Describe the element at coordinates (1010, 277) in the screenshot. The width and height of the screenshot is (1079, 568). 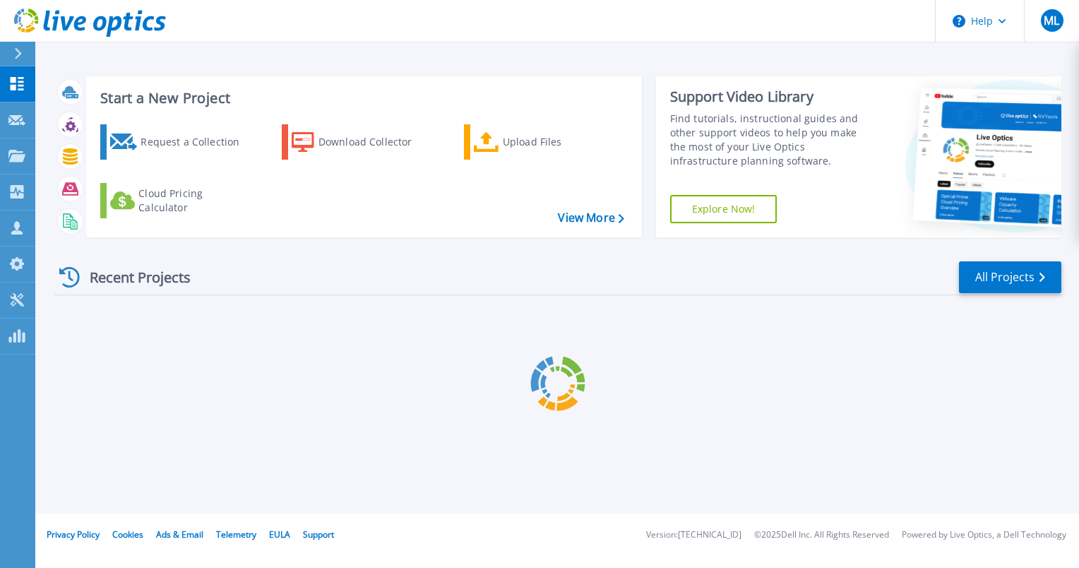
I see `a: All Projects` at that location.